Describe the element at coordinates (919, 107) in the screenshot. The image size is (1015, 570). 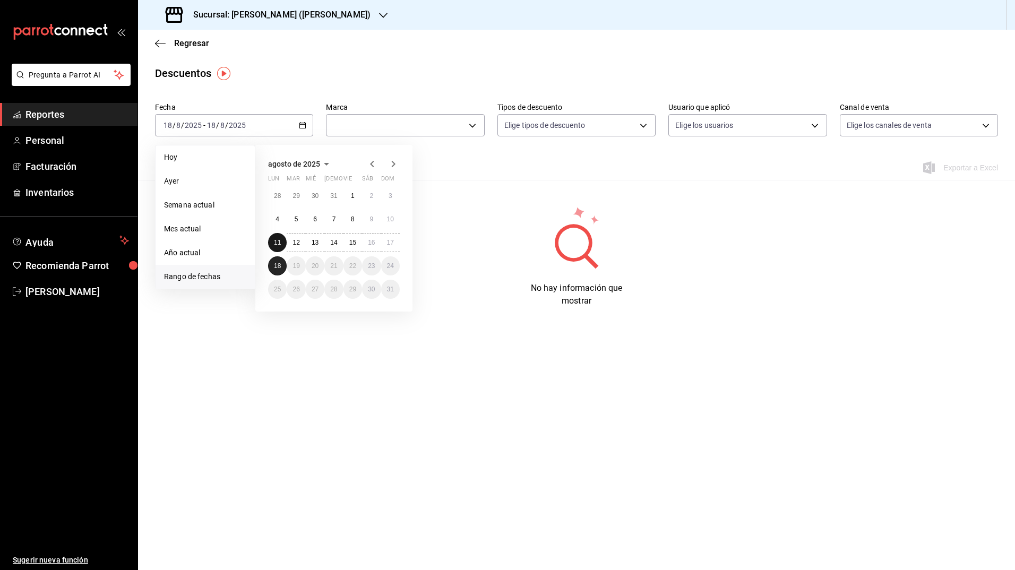
I see `label: Canal de venta` at that location.